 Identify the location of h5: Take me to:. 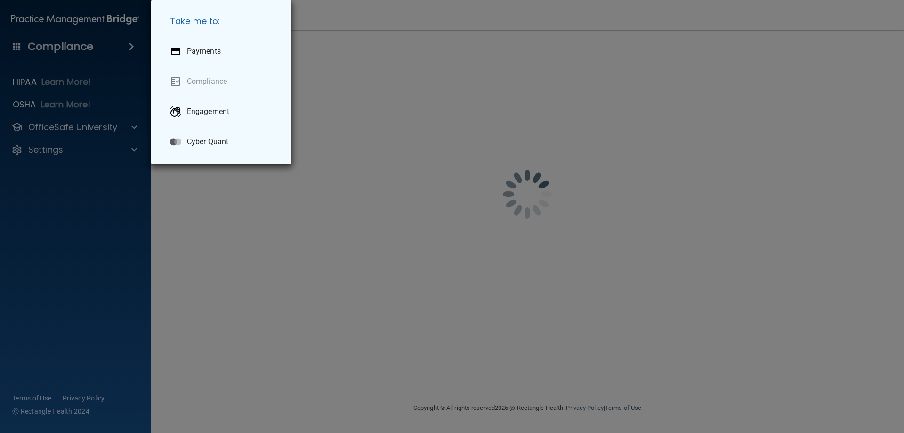
(223, 21).